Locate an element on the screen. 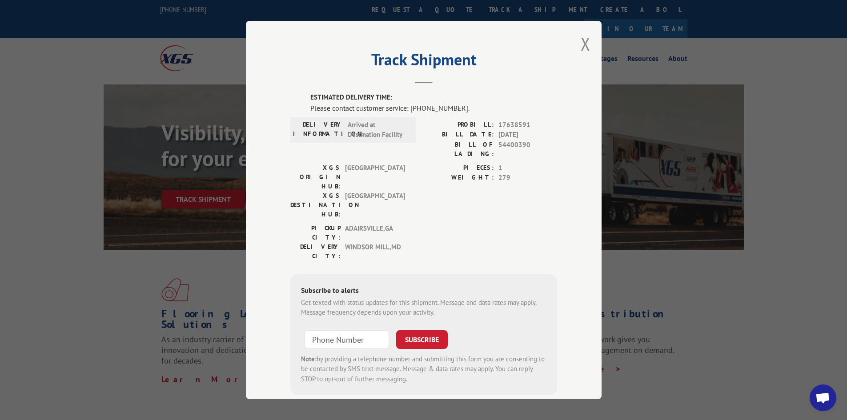 The image size is (847, 420). span: ADAIRSVILLE , GA is located at coordinates (375, 233).